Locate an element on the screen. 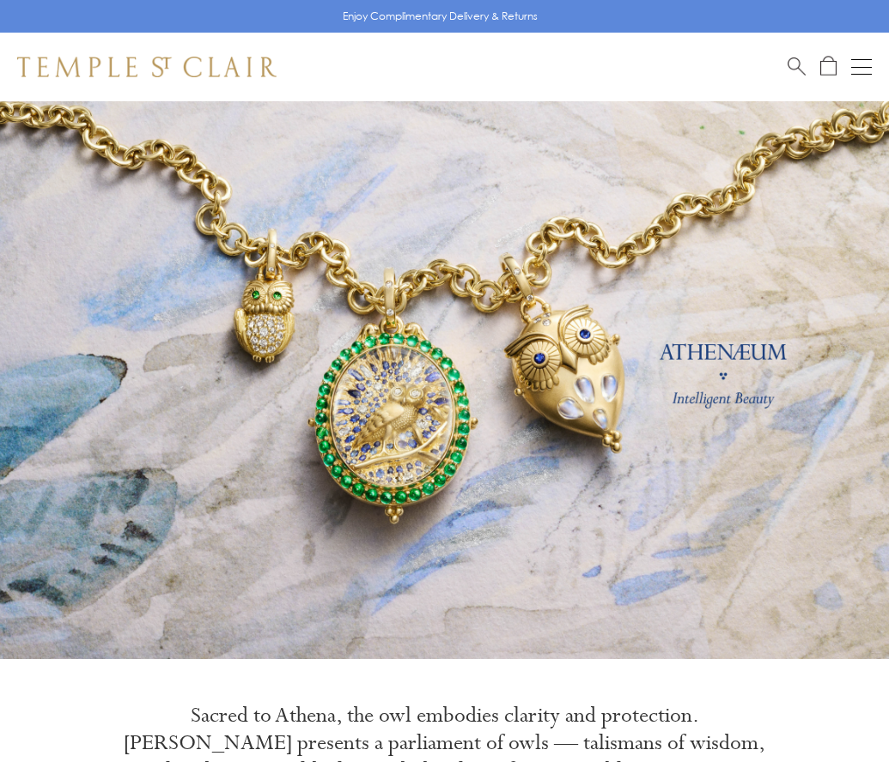 The image size is (889, 762). a: Open Shopping Bag is located at coordinates (828, 66).